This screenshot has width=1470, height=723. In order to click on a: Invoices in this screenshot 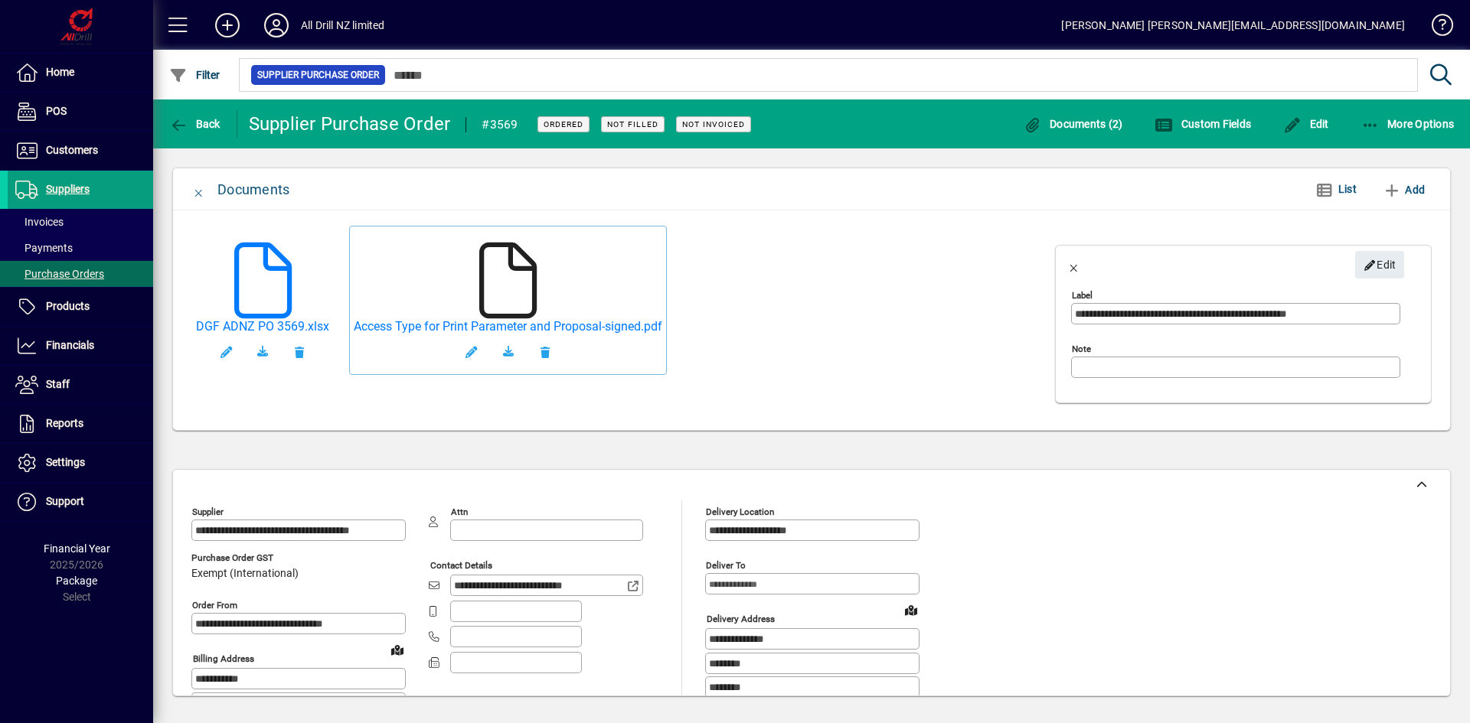, I will do `click(80, 222)`.